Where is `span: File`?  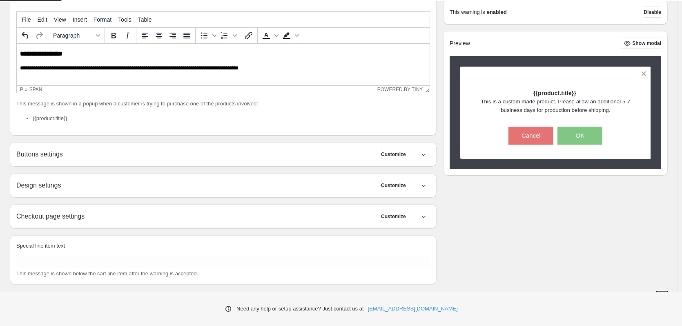 span: File is located at coordinates (26, 20).